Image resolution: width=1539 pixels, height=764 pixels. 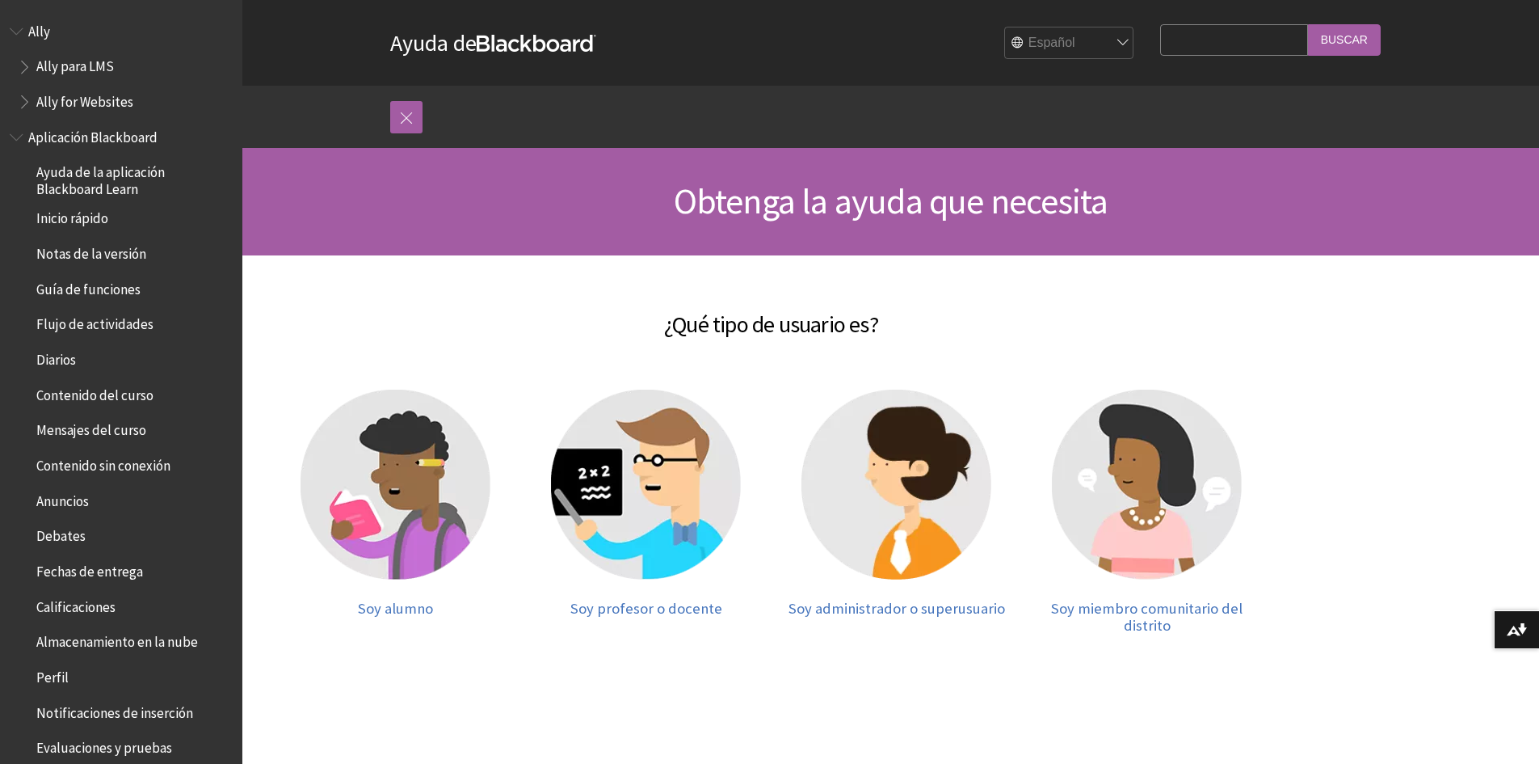 What do you see at coordinates (395, 608) in the screenshot?
I see `span: Soy alumno` at bounding box center [395, 608].